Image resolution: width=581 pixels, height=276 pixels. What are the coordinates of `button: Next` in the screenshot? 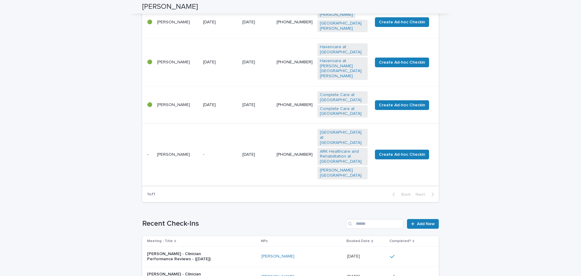 It's located at (426, 194).